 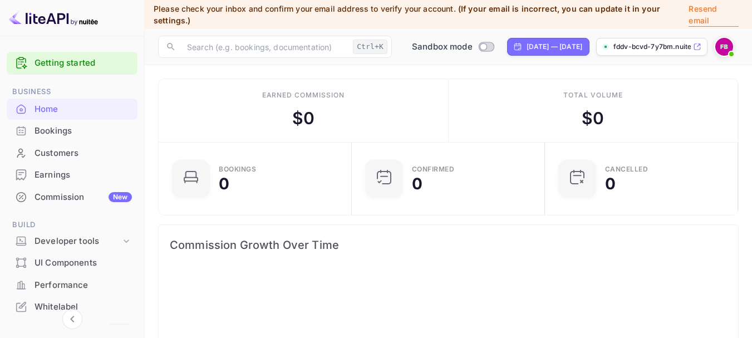 I want to click on span: Sandbox mode, so click(x=442, y=47).